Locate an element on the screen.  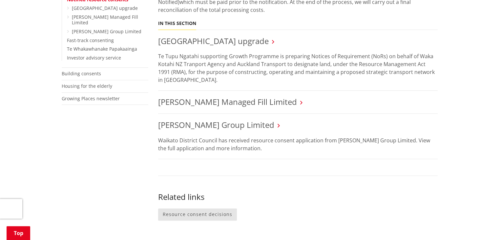
a: Growing Places newsletter is located at coordinates (91, 98).